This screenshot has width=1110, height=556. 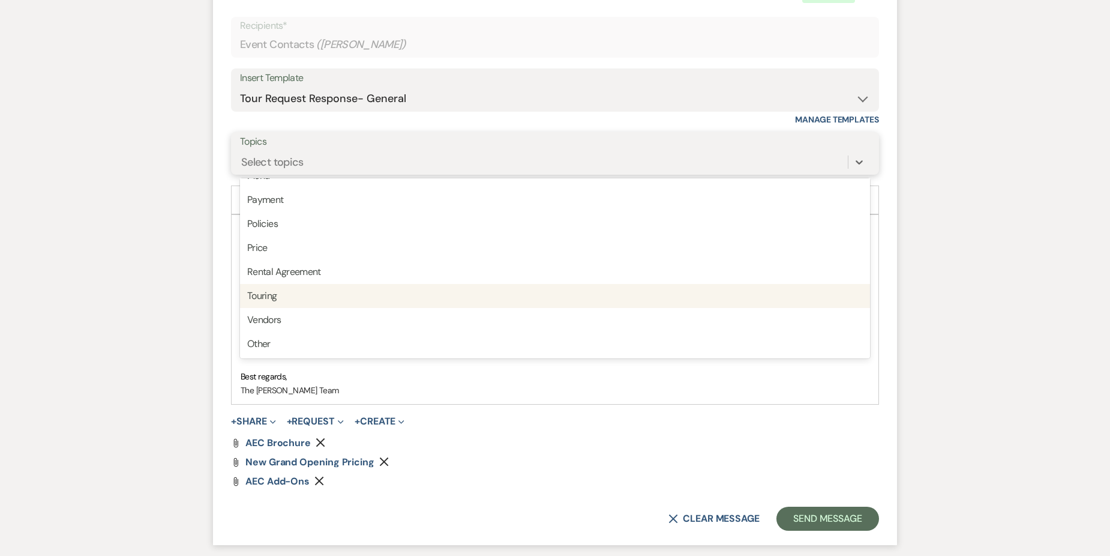 What do you see at coordinates (555, 200) in the screenshot?
I see `div: Payment` at bounding box center [555, 200].